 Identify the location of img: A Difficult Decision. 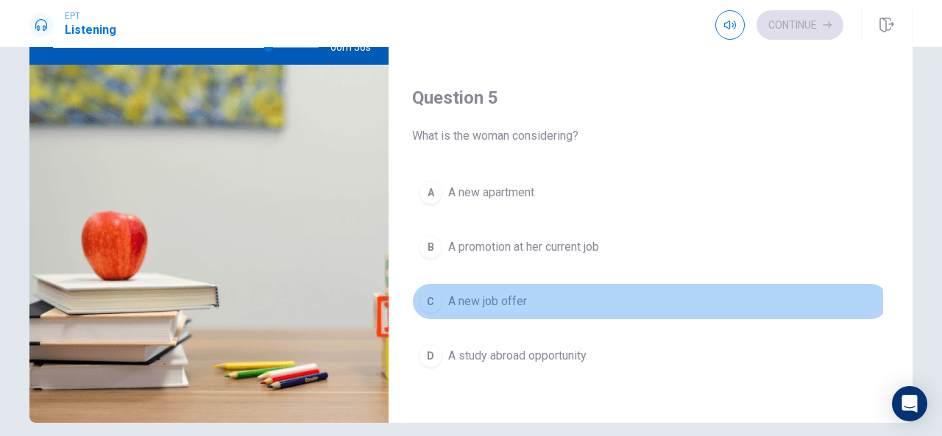
(209, 244).